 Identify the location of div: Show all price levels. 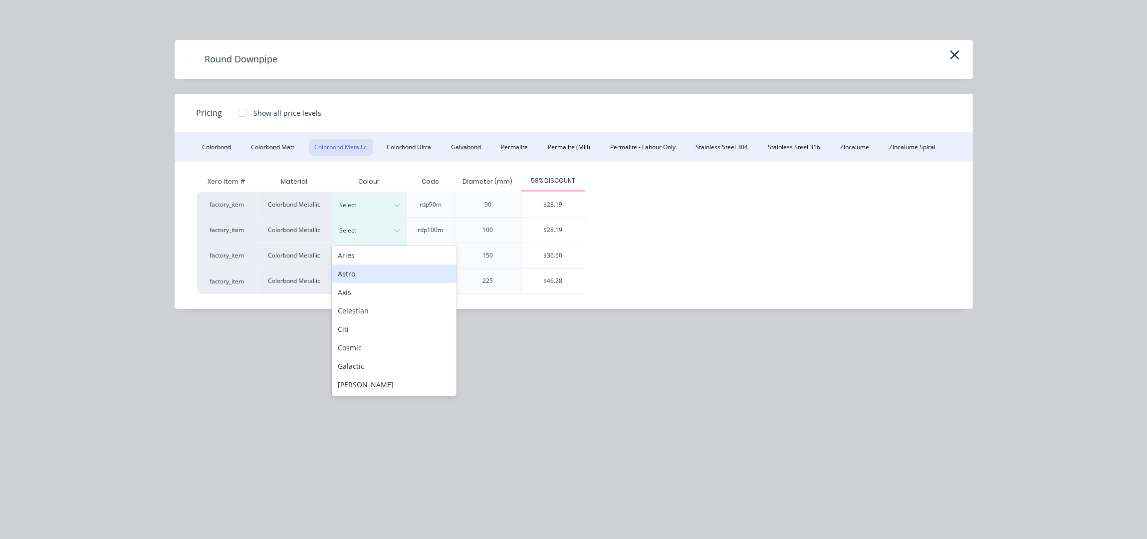
(288, 113).